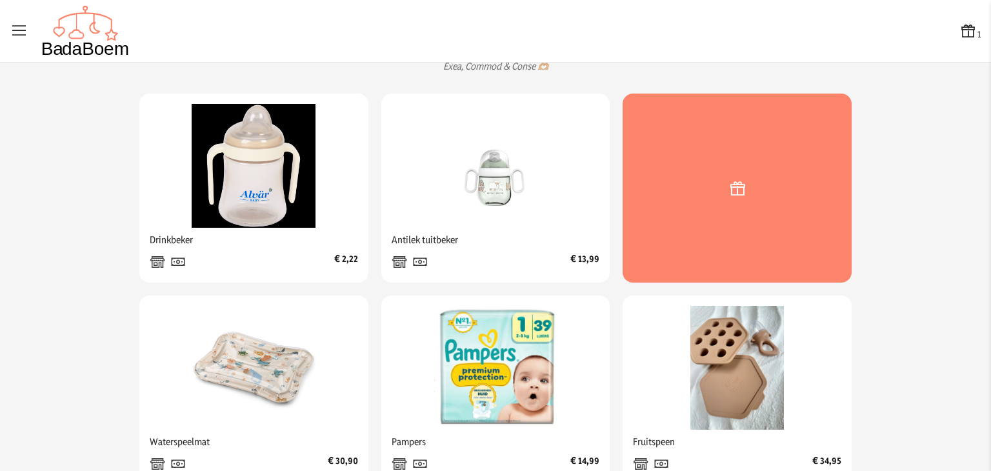 Image resolution: width=991 pixels, height=471 pixels. Describe the element at coordinates (737, 441) in the screenshot. I see `span: Fruitspeen` at that location.